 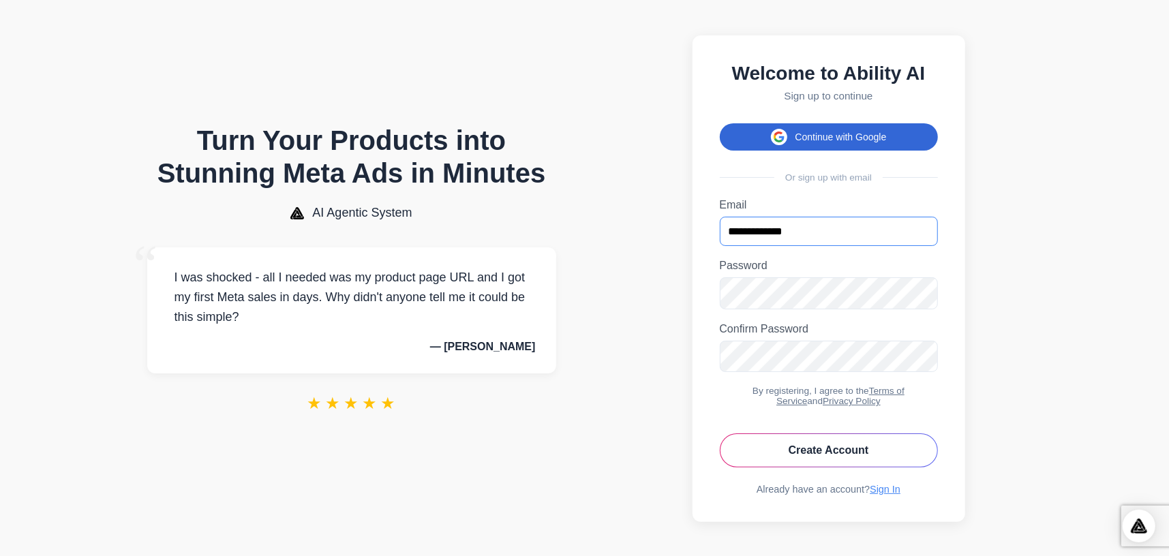 I want to click on button: Continue with Google, so click(x=829, y=137).